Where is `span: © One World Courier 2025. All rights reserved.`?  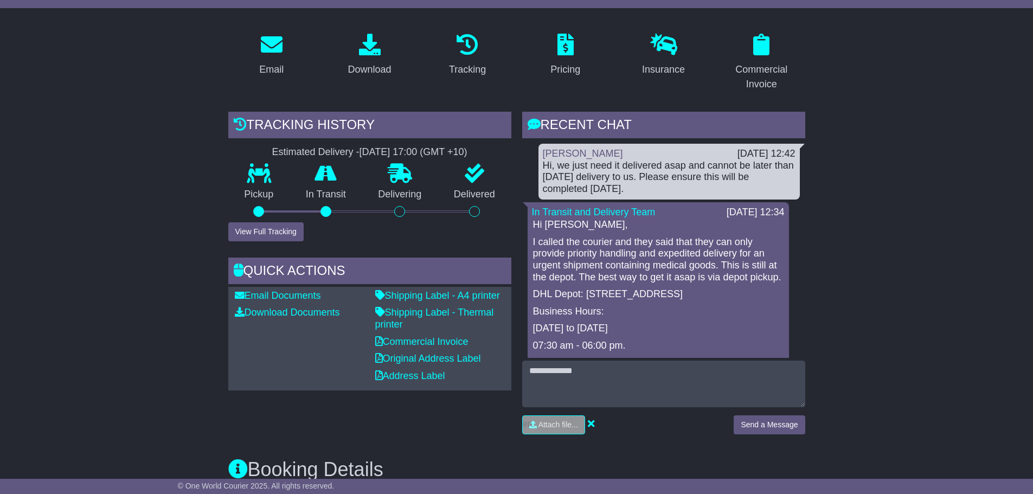 span: © One World Courier 2025. All rights reserved. is located at coordinates (256, 486).